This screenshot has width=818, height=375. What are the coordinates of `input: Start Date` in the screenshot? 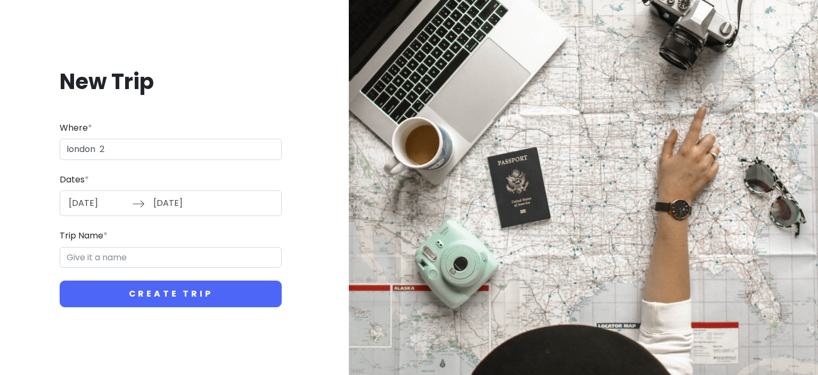 It's located at (98, 203).